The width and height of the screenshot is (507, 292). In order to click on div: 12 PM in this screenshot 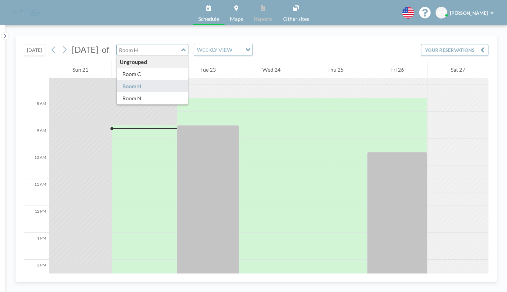, I will do `click(36, 220)`.